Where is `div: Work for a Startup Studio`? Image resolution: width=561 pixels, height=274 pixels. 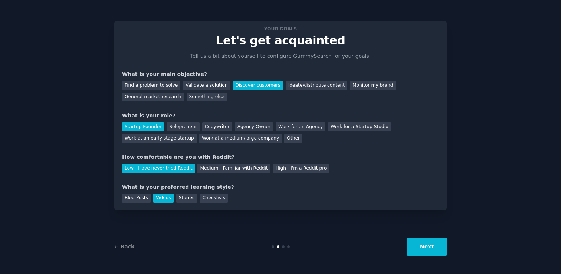
div: Work for a Startup Studio is located at coordinates (359, 127).